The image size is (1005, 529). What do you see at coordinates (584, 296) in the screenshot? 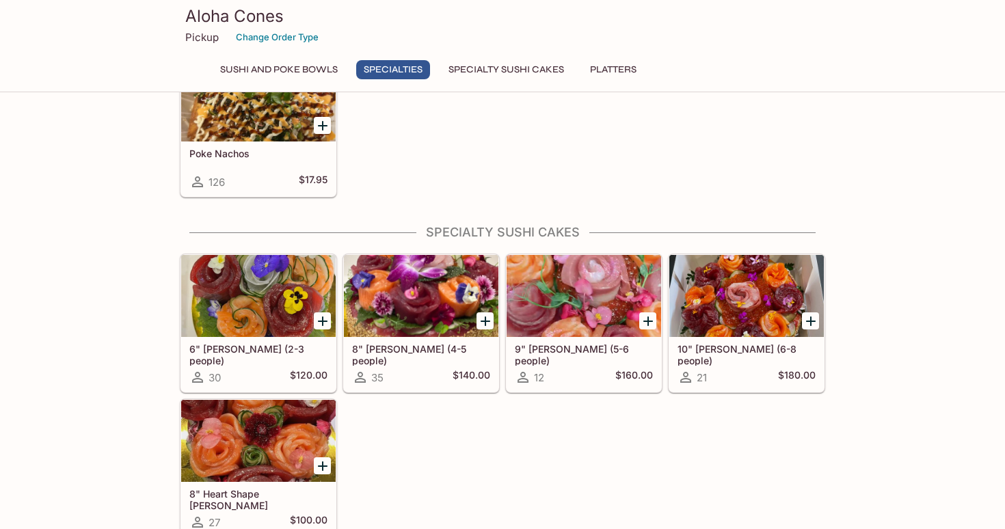
I see `div: 9" Sushi Cake (5-6 people)` at bounding box center [584, 296].